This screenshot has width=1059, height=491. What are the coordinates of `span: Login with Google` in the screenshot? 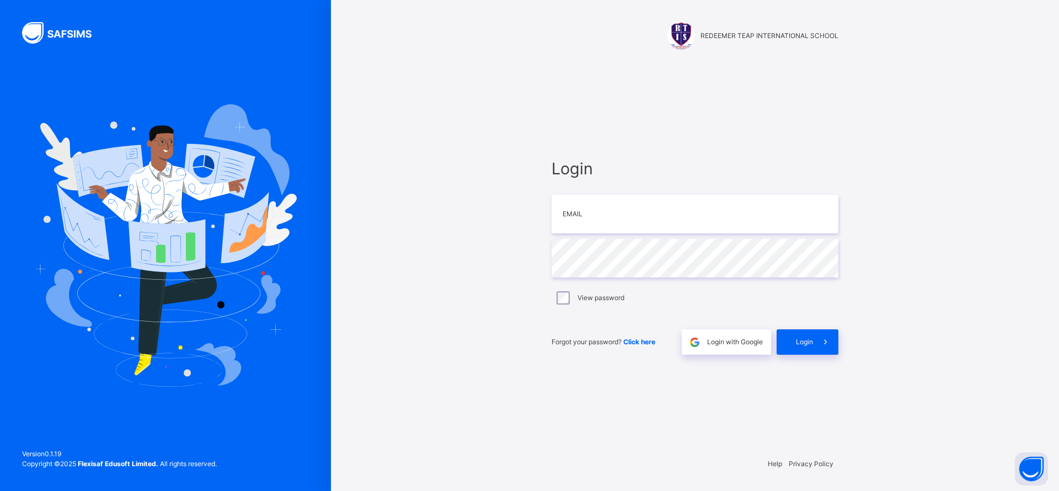 It's located at (735, 342).